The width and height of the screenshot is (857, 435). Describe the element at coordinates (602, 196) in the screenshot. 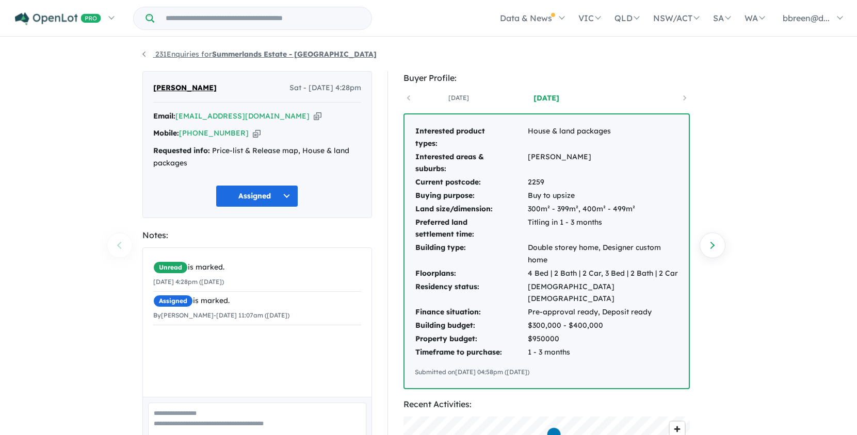

I see `td: Buy to upsize` at that location.